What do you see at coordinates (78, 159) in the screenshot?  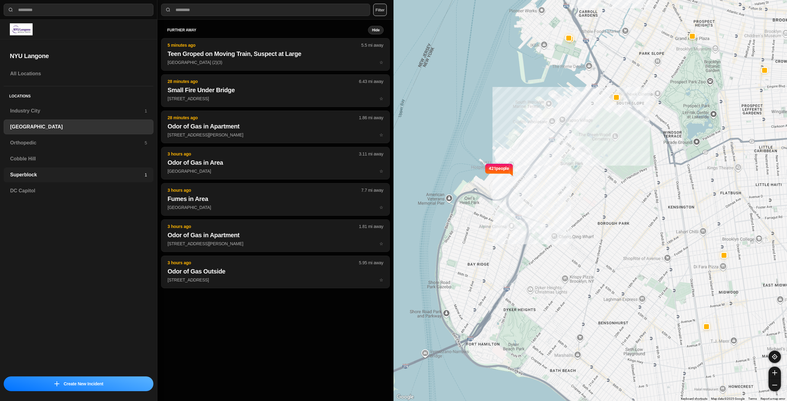 I see `a: Cobble Hill` at bounding box center [78, 159].